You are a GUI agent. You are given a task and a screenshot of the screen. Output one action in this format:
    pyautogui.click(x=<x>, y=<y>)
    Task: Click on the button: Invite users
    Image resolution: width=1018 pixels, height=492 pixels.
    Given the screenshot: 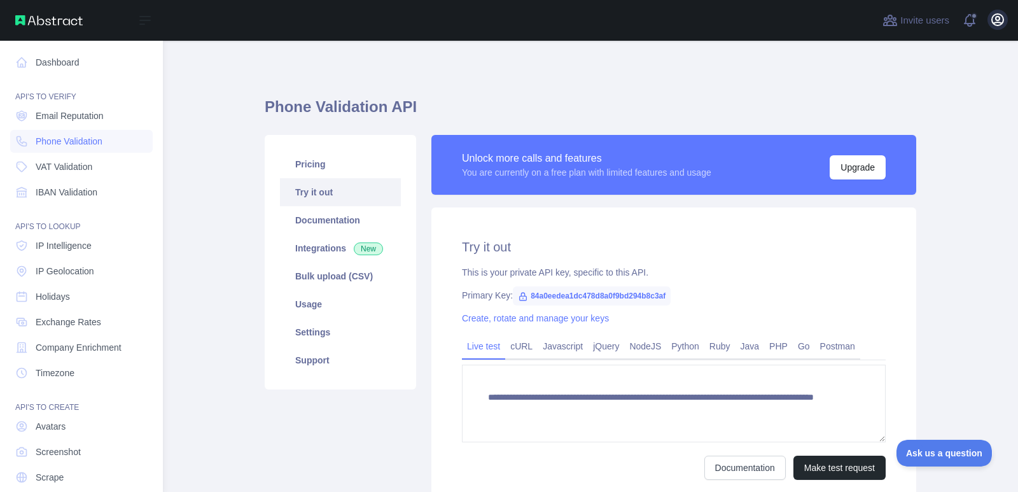 What is the action you would take?
    pyautogui.click(x=916, y=20)
    